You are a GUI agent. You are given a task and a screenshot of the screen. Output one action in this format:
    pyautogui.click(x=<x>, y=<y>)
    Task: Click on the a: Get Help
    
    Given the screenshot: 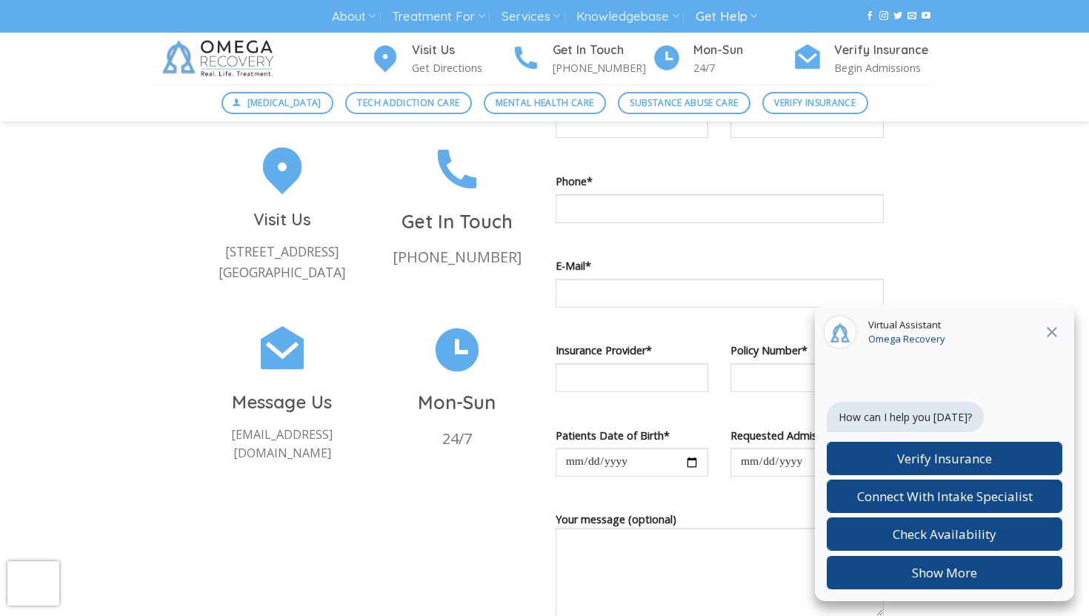 What is the action you would take?
    pyautogui.click(x=726, y=16)
    